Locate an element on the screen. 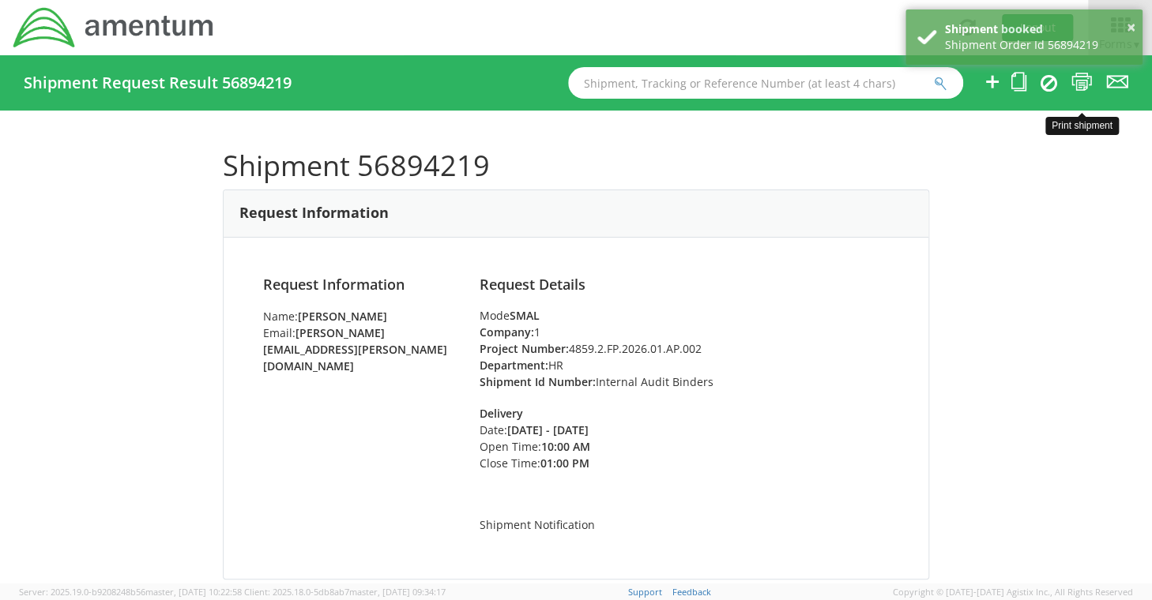  h4: Request Details is located at coordinates (684, 285).